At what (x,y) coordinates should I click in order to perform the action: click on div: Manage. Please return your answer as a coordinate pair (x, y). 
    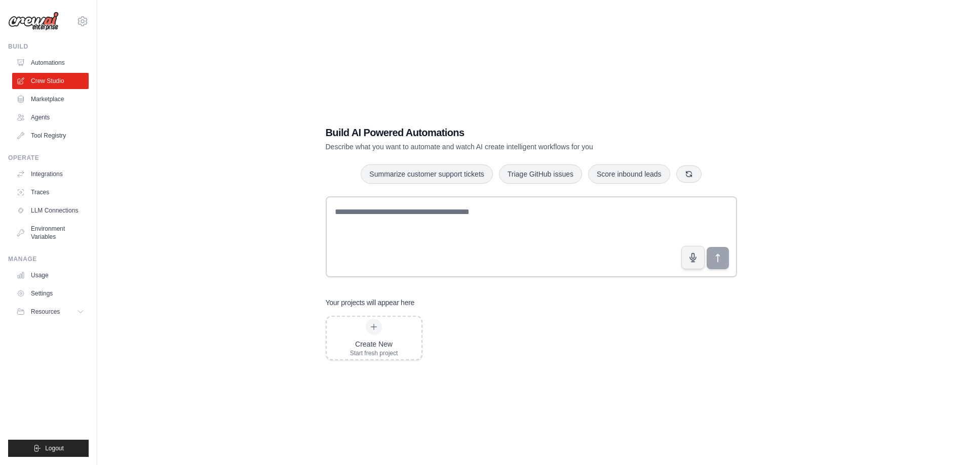
    Looking at the image, I should click on (48, 259).